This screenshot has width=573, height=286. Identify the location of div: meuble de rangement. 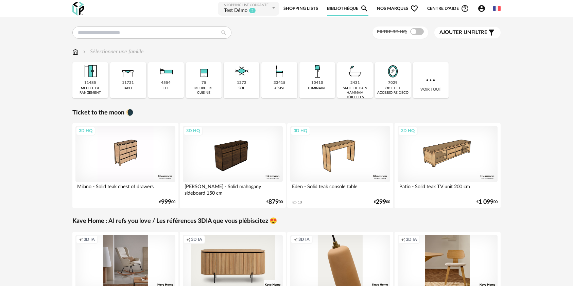
(90, 91).